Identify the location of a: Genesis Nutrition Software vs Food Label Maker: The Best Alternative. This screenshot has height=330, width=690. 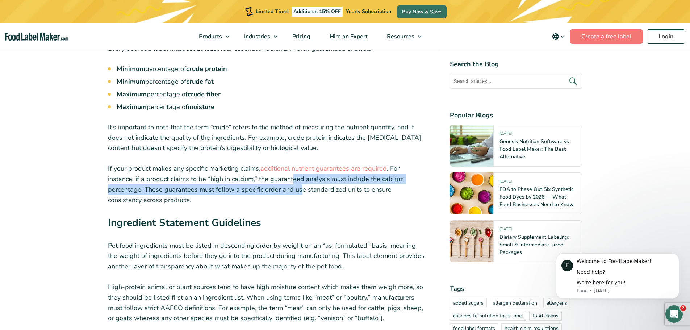
(535, 149).